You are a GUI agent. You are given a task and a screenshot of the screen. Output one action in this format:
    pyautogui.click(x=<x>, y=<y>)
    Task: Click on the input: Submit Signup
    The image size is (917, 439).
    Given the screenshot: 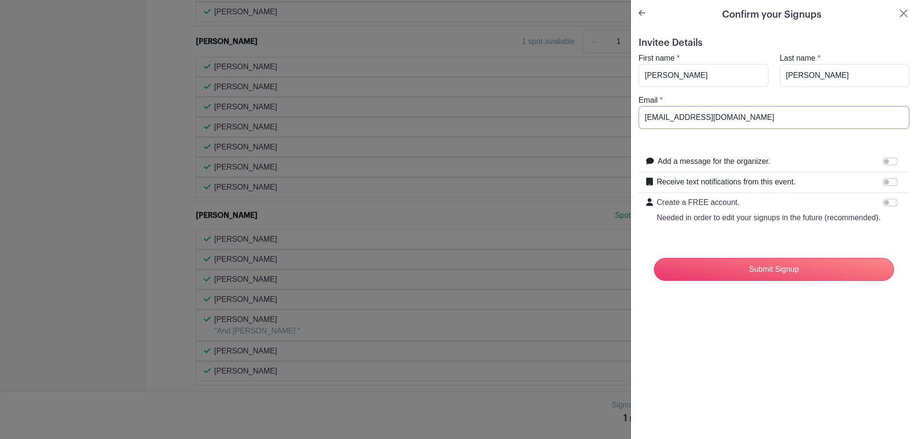 What is the action you would take?
    pyautogui.click(x=774, y=269)
    